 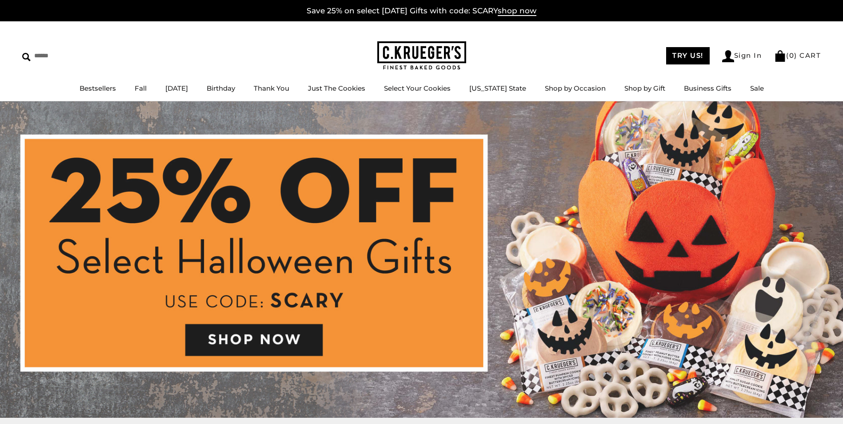 I want to click on a: Bestsellers, so click(x=98, y=88).